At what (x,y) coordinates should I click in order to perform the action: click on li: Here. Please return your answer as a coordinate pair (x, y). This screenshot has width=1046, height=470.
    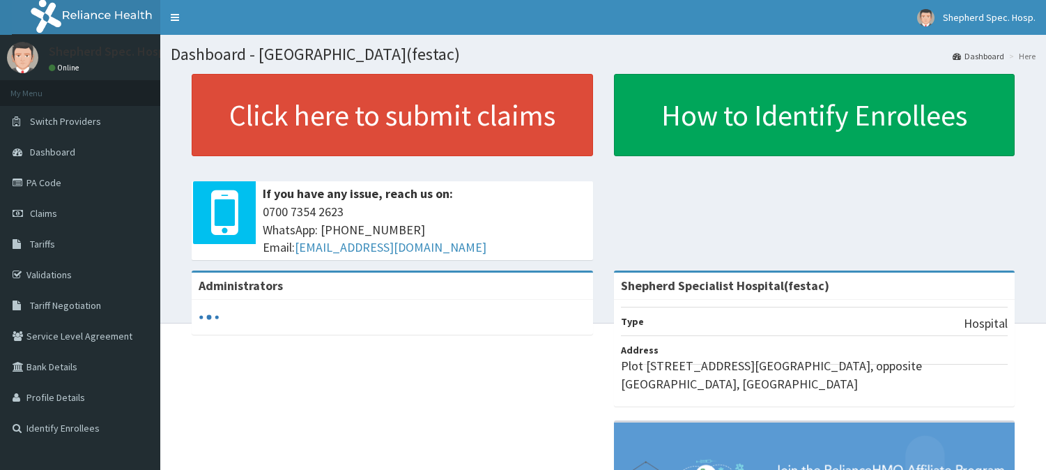
    Looking at the image, I should click on (1020, 56).